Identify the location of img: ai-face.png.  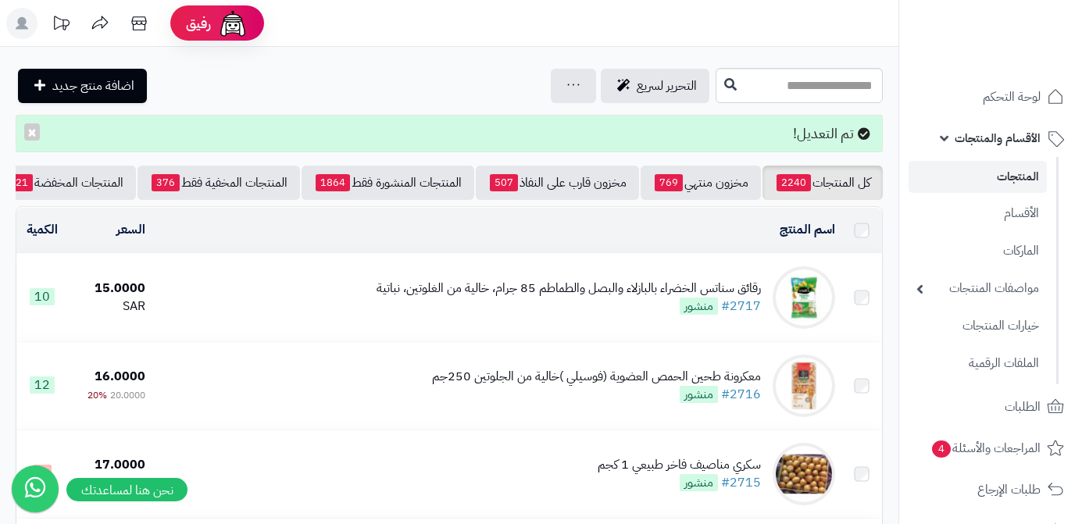
(233, 23).